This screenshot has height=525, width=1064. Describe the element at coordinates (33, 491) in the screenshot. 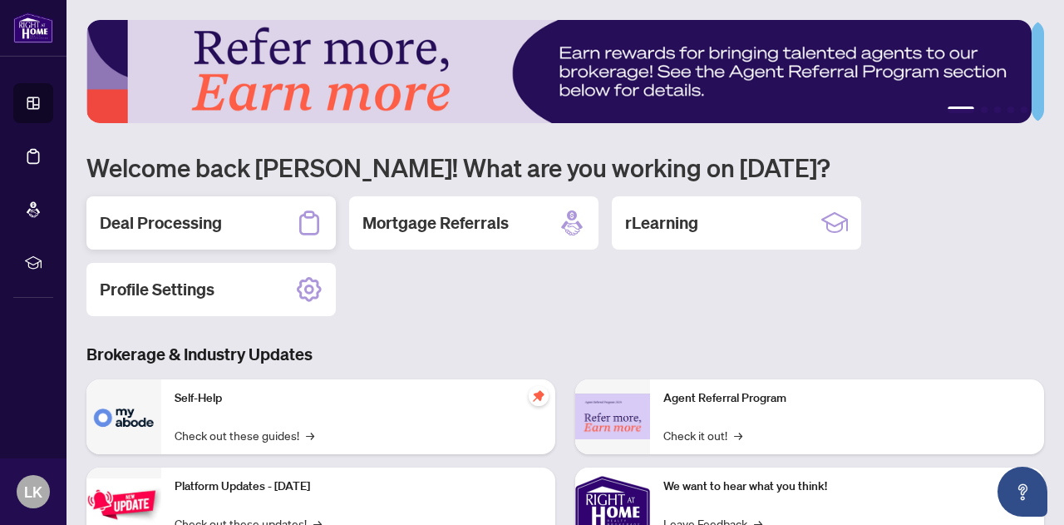

I see `span: LK` at that location.